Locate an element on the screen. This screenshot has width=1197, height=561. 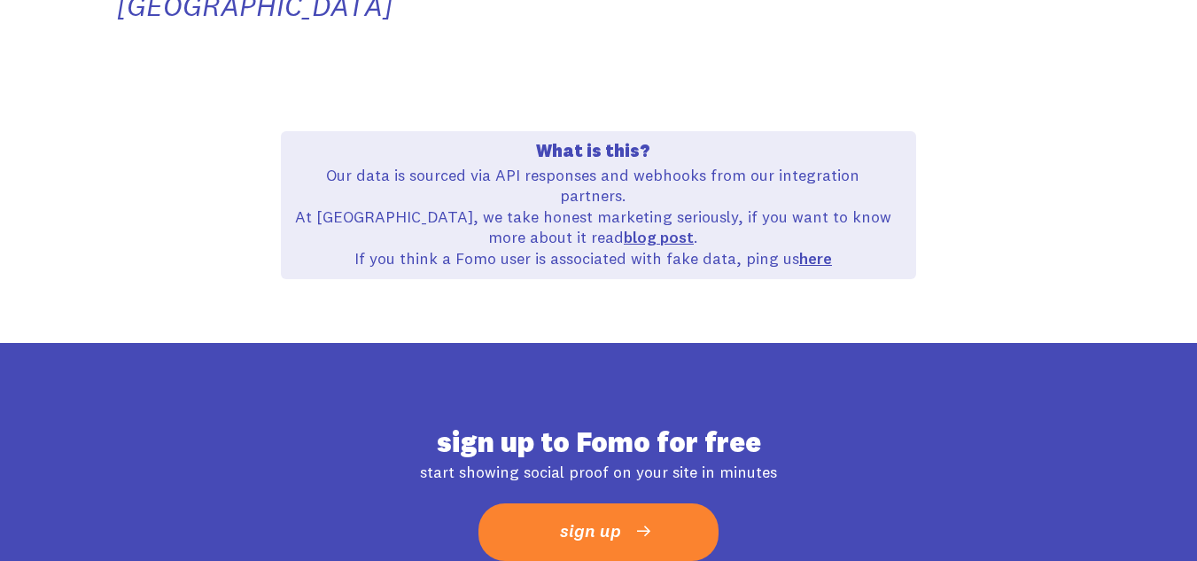
p: start showing social proof on your site in minutes is located at coordinates (598, 472).